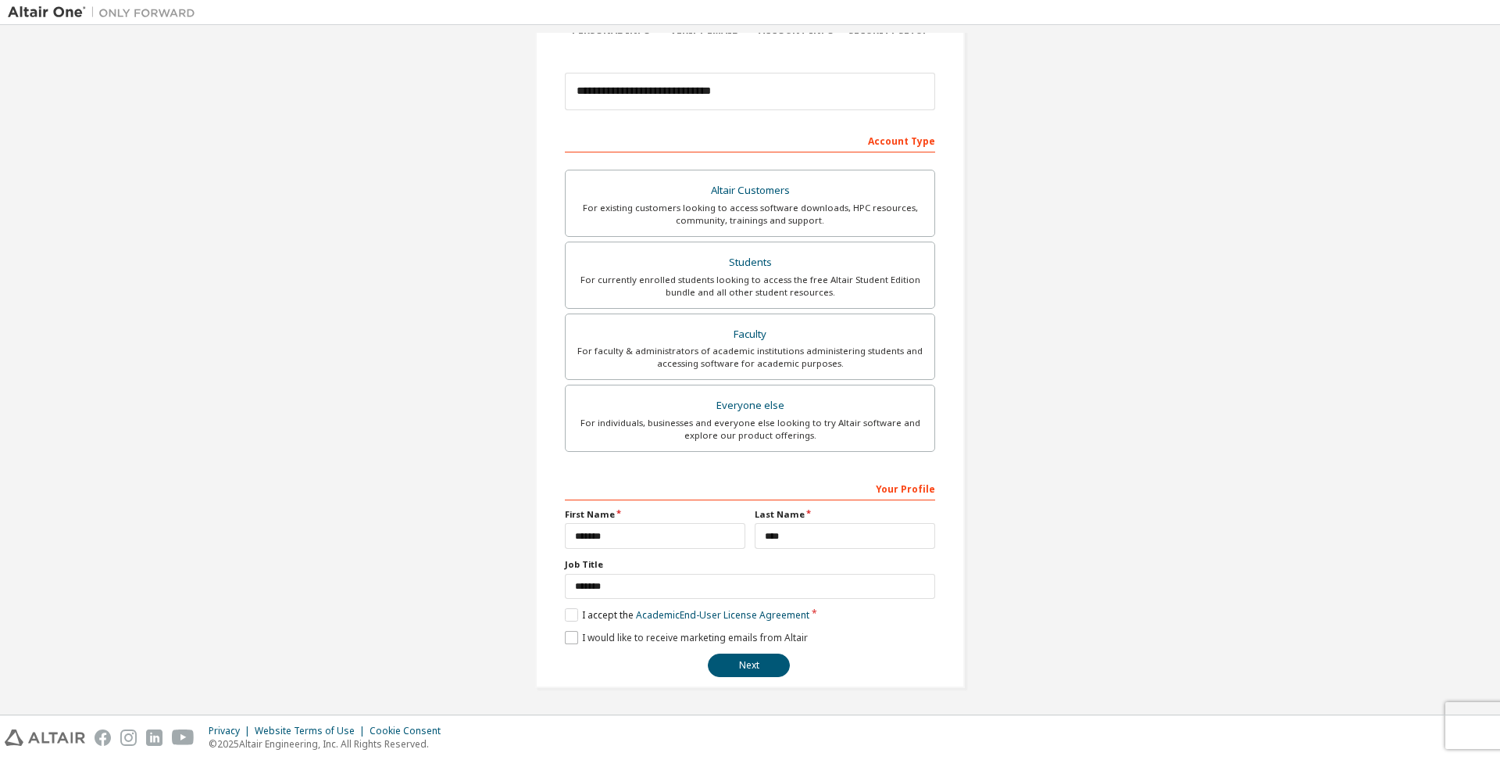 The image size is (1500, 760). Describe the element at coordinates (154, 737) in the screenshot. I see `img: linkedin.svg` at that location.